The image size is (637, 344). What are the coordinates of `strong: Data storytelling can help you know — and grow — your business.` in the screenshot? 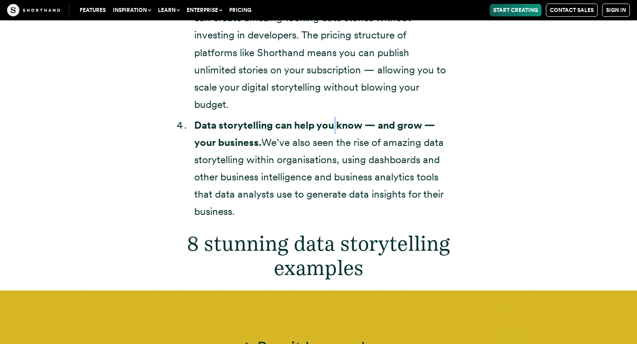 It's located at (315, 134).